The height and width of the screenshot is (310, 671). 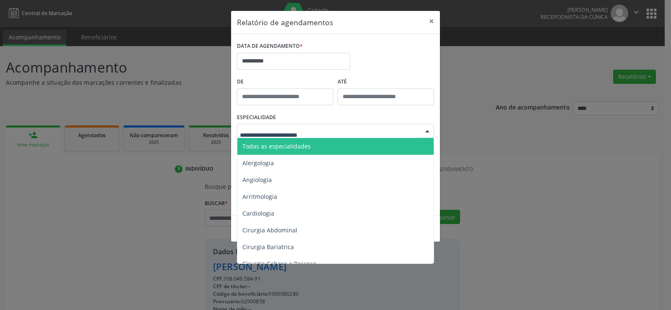 What do you see at coordinates (260, 196) in the screenshot?
I see `span: Arritmologia` at bounding box center [260, 196].